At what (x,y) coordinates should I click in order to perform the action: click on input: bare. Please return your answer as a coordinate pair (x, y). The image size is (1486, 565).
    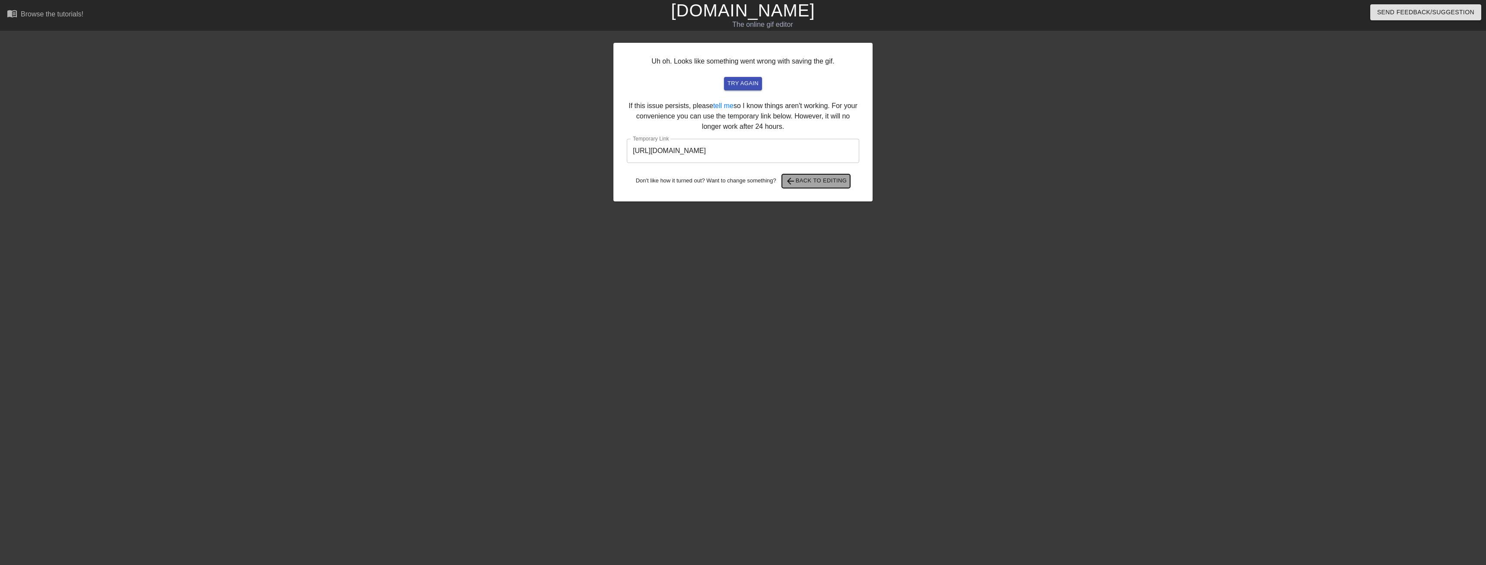
    Looking at the image, I should click on (743, 151).